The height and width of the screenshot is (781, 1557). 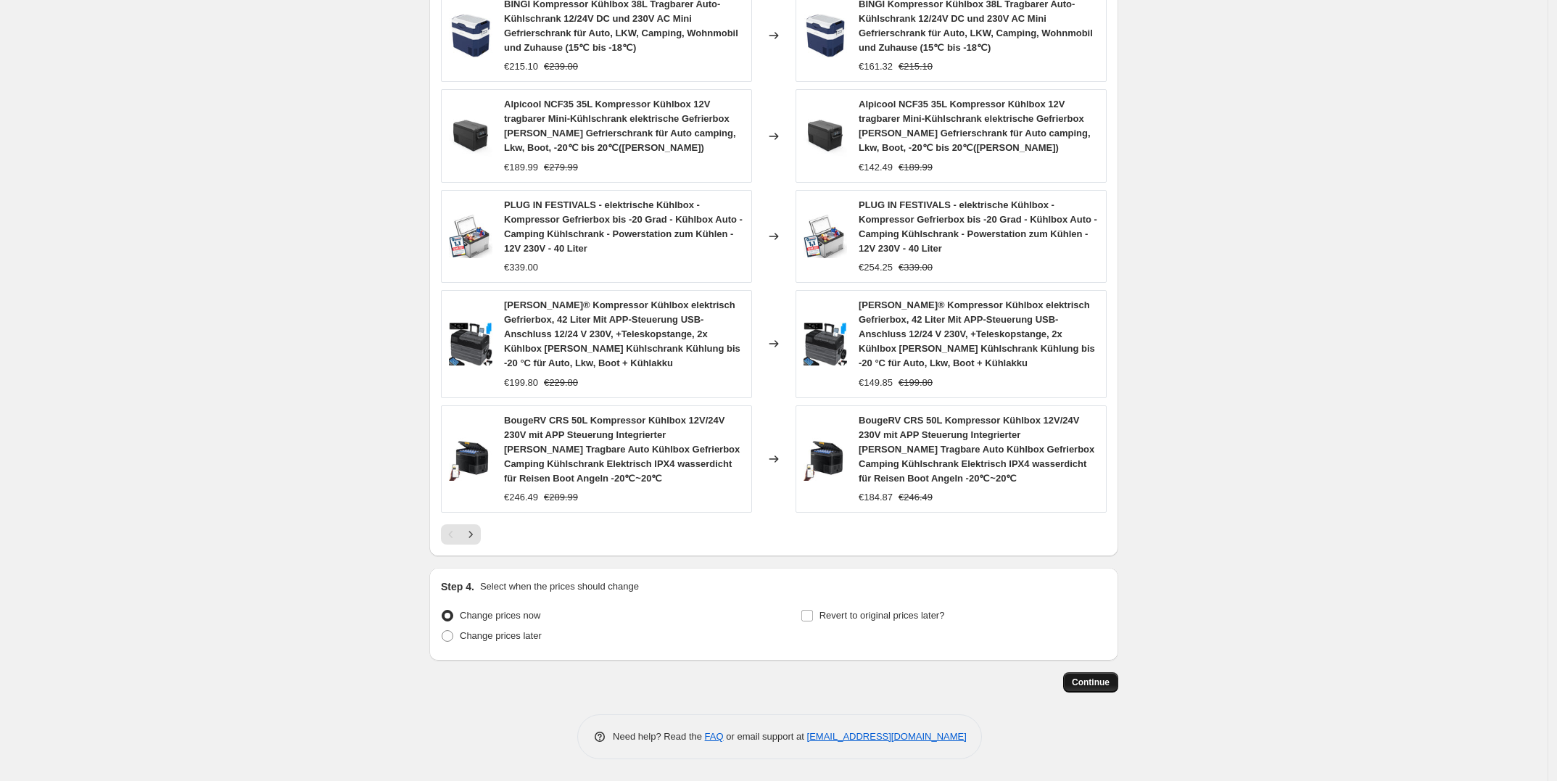 What do you see at coordinates (714, 736) in the screenshot?
I see `a: FAQ` at bounding box center [714, 736].